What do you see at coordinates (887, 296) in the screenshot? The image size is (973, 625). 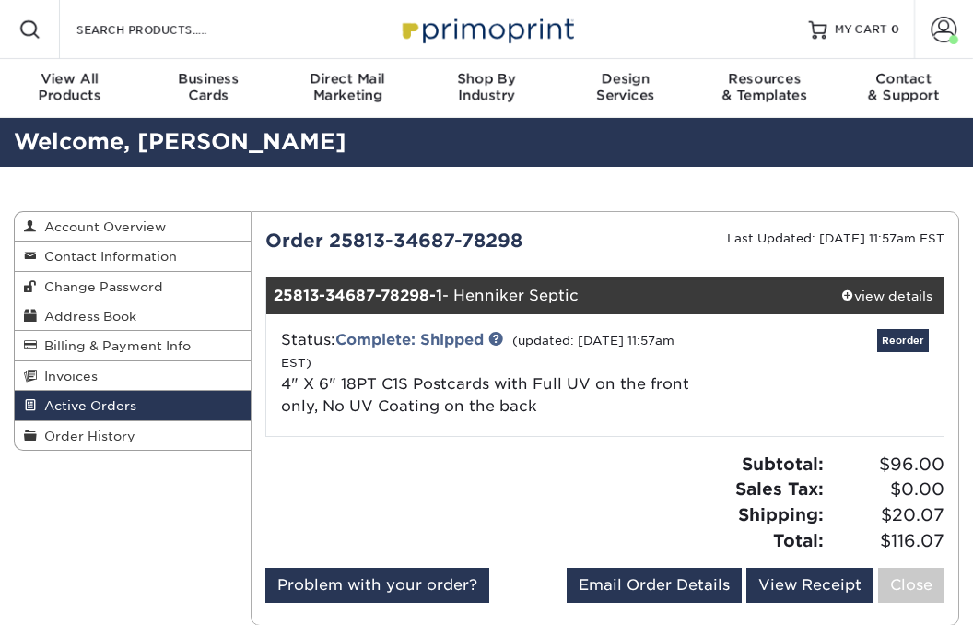 I see `div: view details` at bounding box center [887, 296].